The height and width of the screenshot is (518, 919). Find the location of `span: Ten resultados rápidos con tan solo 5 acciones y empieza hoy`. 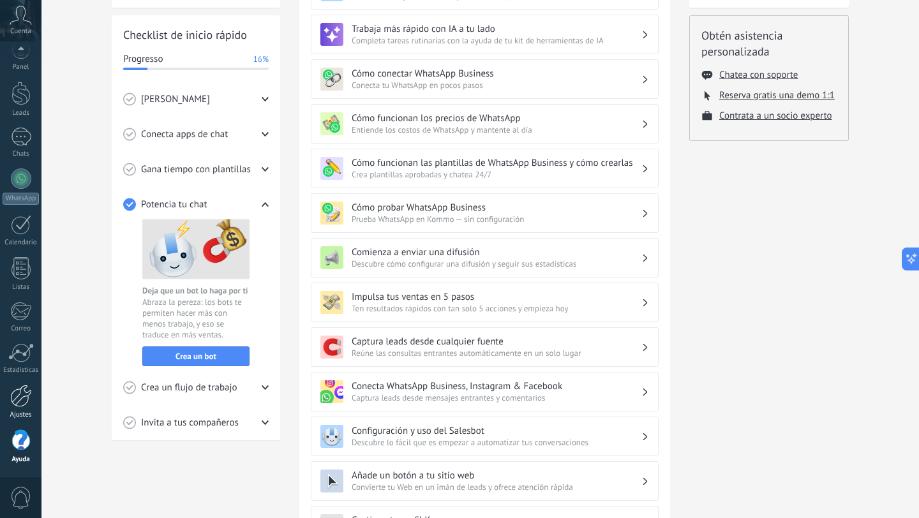

span: Ten resultados rápidos con tan solo 5 acciones y empieza hoy is located at coordinates (496, 308).